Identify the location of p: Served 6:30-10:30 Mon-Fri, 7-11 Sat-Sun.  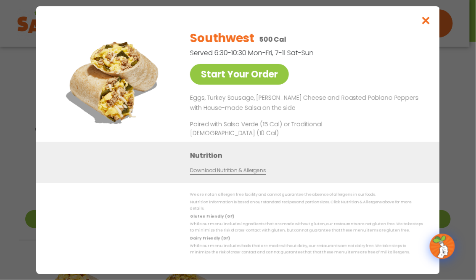
(285, 53).